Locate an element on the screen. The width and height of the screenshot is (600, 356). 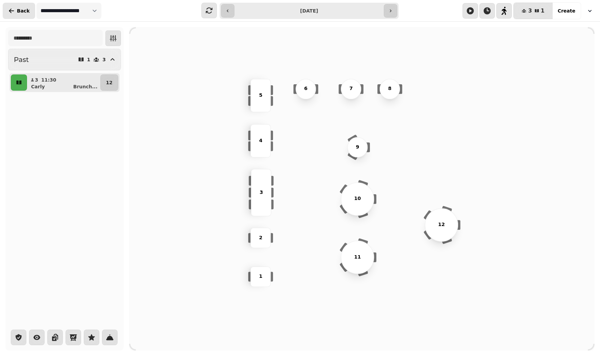
button: 12 is located at coordinates (109, 82).